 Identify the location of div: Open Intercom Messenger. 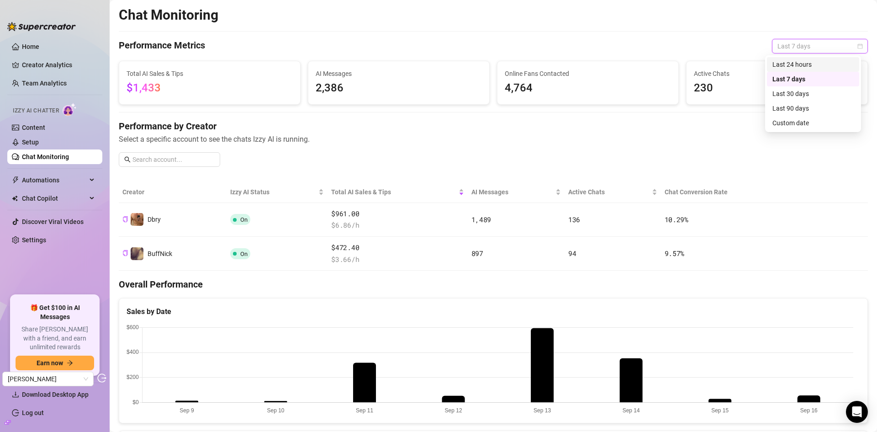
(857, 412).